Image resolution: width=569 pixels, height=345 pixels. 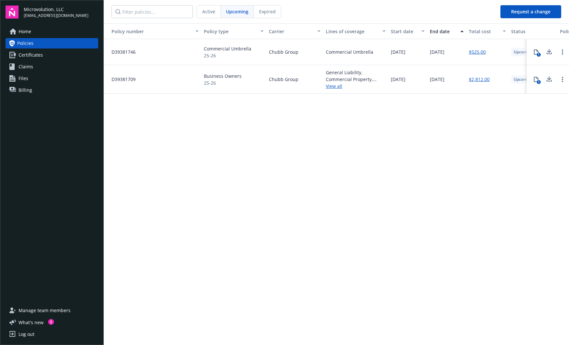 What do you see at coordinates (149, 31) in the screenshot?
I see `div: Policy number` at bounding box center [149, 31].